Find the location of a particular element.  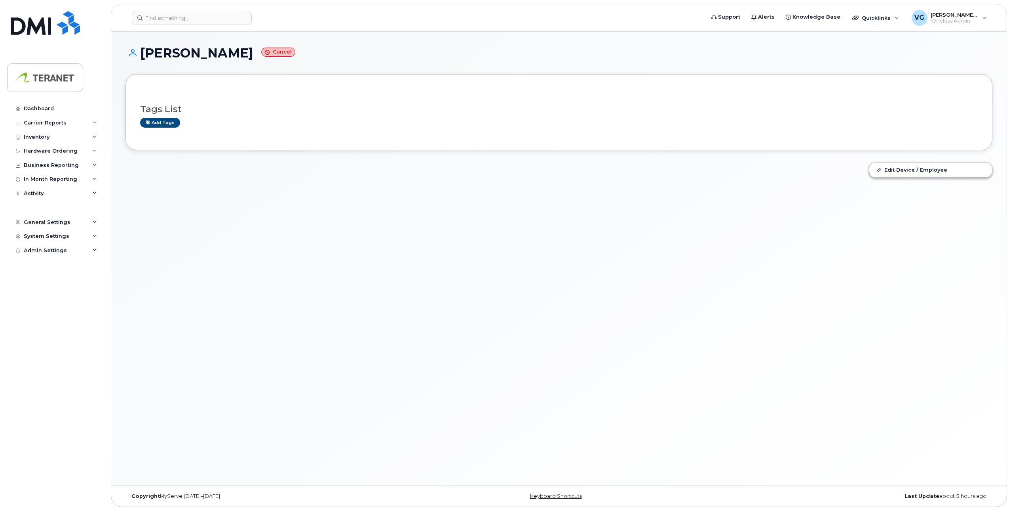

a: Edit Device / Employee is located at coordinates (931, 170).